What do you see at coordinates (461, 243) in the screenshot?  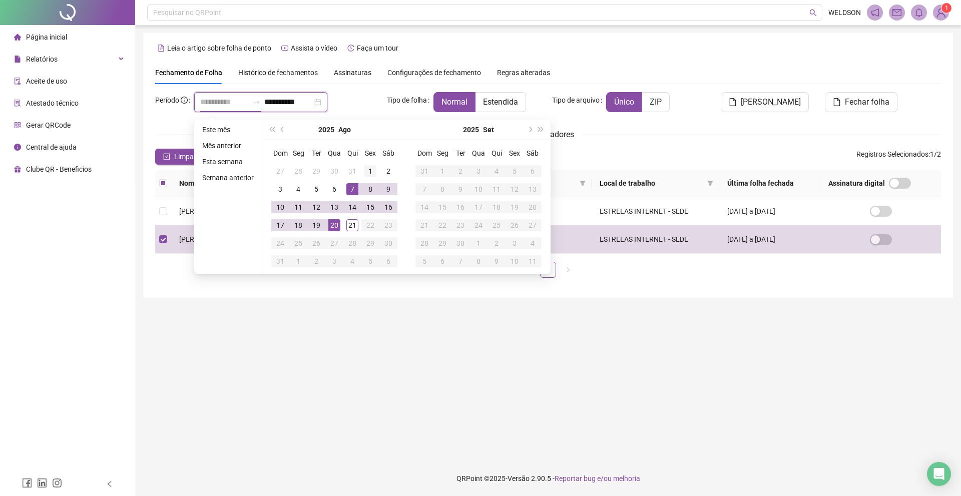 I see `td: 2025-09-30` at bounding box center [461, 243].